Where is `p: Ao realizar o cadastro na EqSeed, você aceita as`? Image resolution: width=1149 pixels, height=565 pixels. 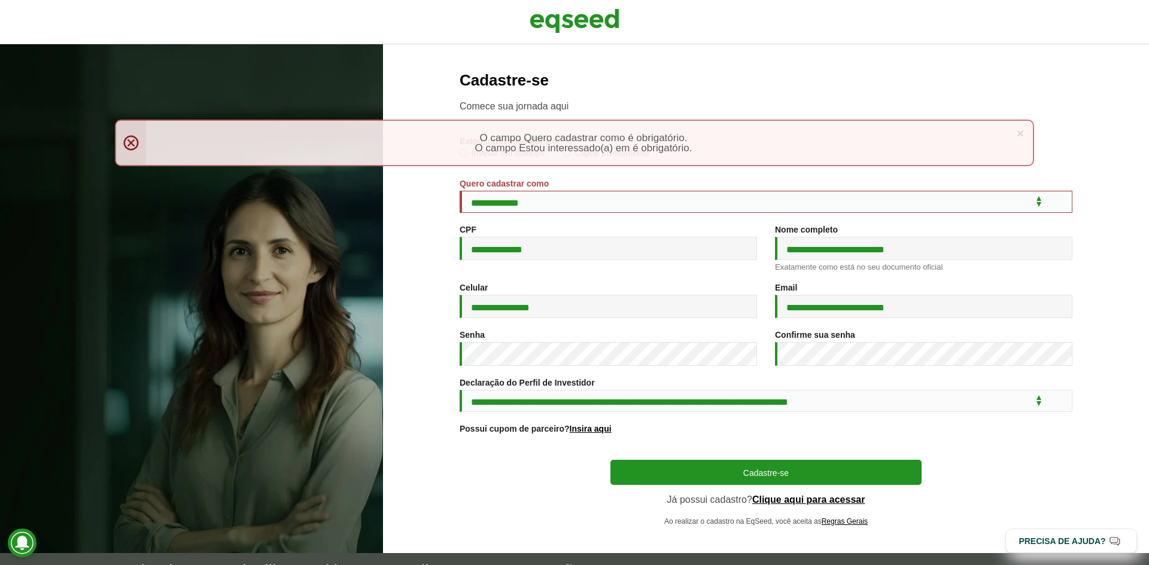 p: Ao realizar o cadastro na EqSeed, você aceita as is located at coordinates (766, 522).